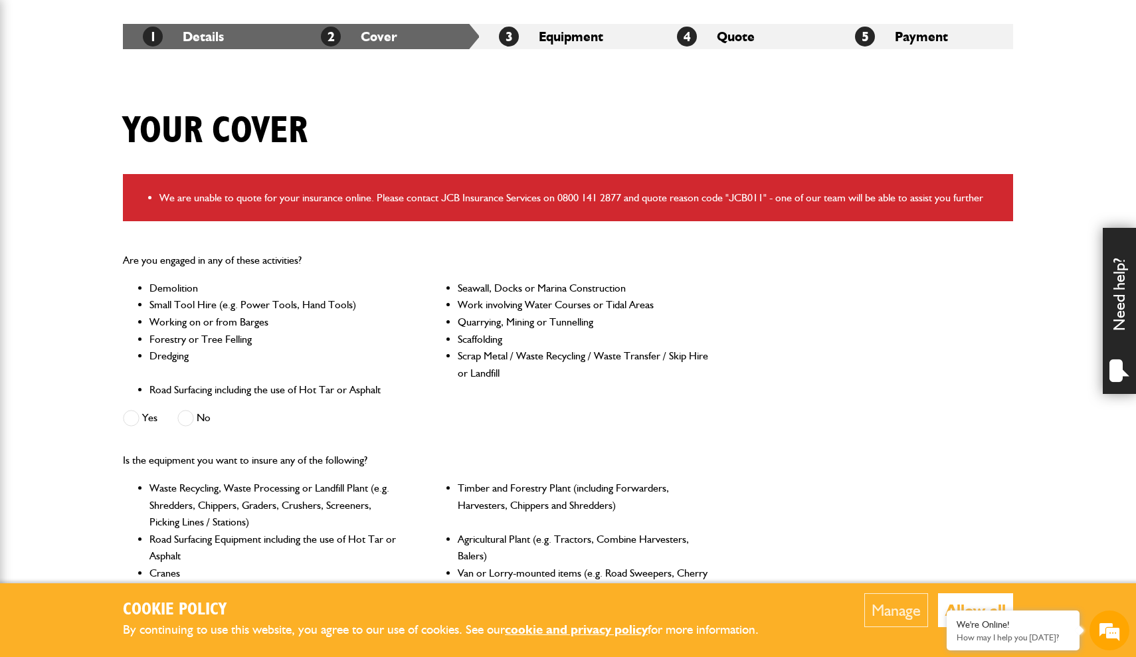  Describe the element at coordinates (416, 460) in the screenshot. I see `p: Is the equipment you want to insure any of the following?` at that location.